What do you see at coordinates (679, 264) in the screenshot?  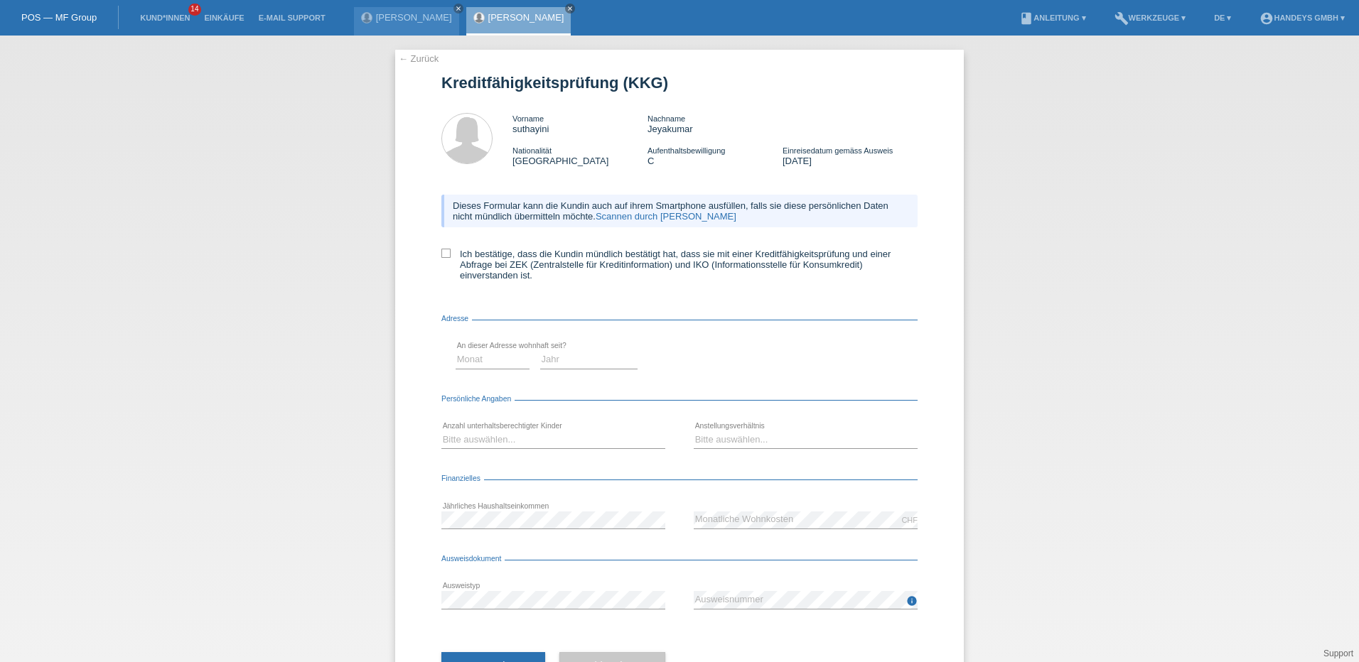 I see `label: Ich bestätige, dass die Kundin mündlich bestätigt hat, dass sie mit einer Kreditfähigkeitsprüfung...` at bounding box center [679, 264].